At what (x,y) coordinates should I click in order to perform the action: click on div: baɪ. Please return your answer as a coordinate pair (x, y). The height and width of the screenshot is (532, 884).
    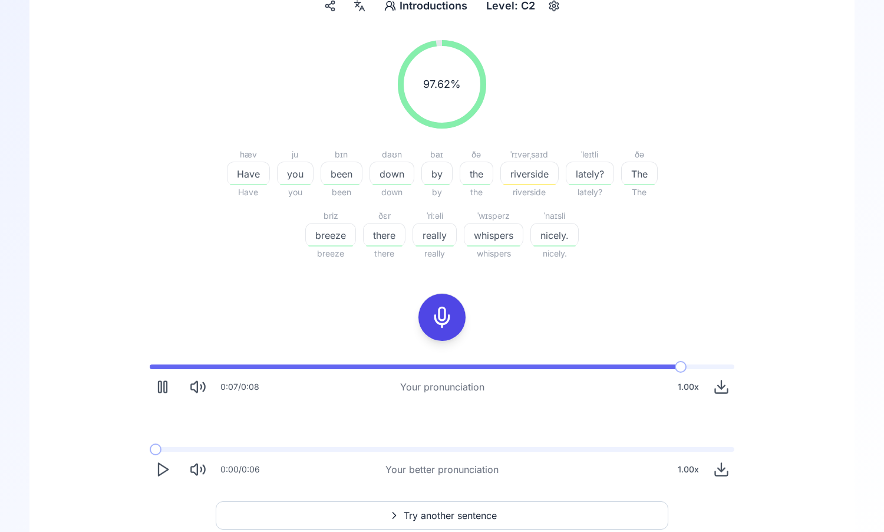
    Looking at the image, I should click on (437, 154).